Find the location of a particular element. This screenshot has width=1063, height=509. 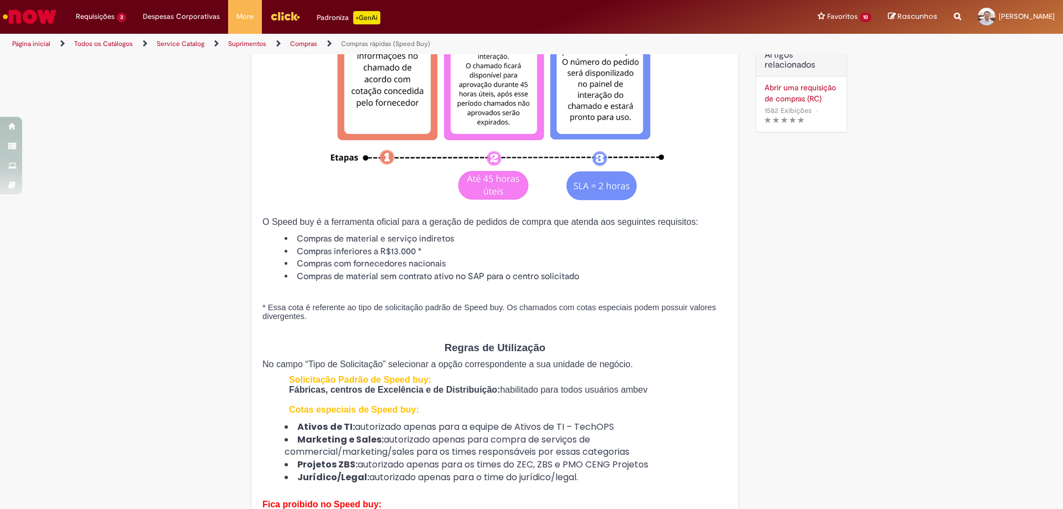

img: ServiceNow is located at coordinates (29, 17).